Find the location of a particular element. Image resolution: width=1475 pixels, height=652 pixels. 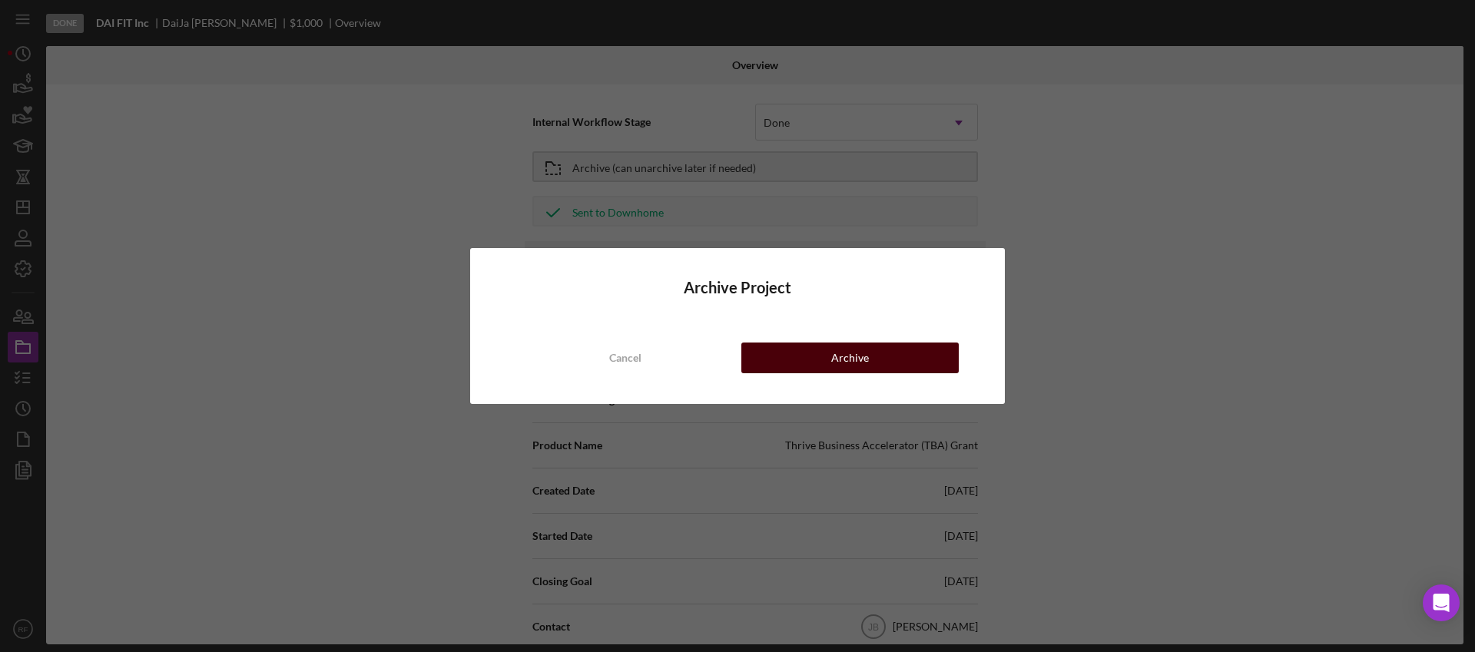

div: Cancel is located at coordinates (625, 358).